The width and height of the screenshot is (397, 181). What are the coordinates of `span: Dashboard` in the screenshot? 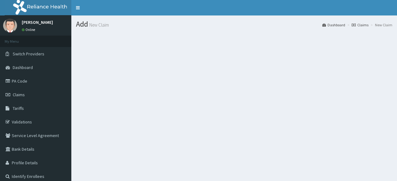 It's located at (23, 68).